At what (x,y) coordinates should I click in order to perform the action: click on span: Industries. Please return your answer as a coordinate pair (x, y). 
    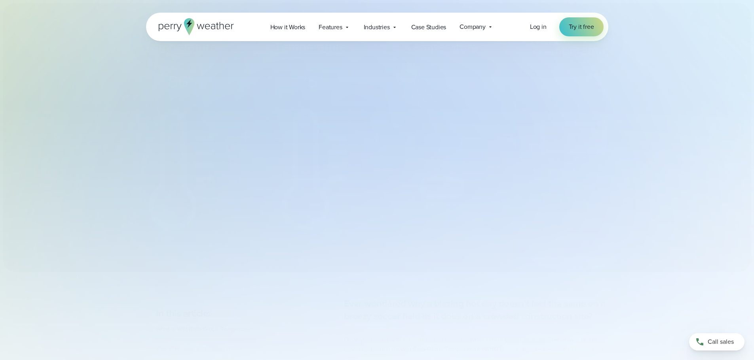
    Looking at the image, I should click on (377, 27).